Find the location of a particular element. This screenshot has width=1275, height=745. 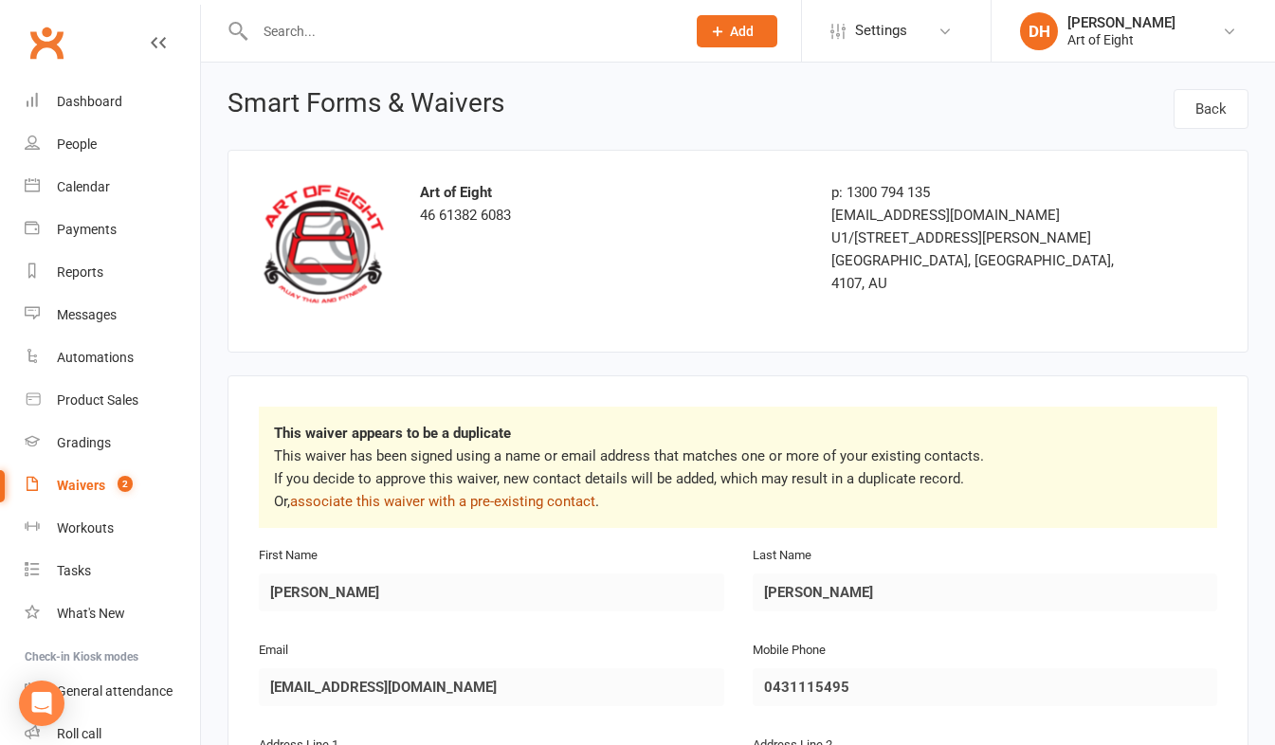

div: Tasks is located at coordinates (74, 571).